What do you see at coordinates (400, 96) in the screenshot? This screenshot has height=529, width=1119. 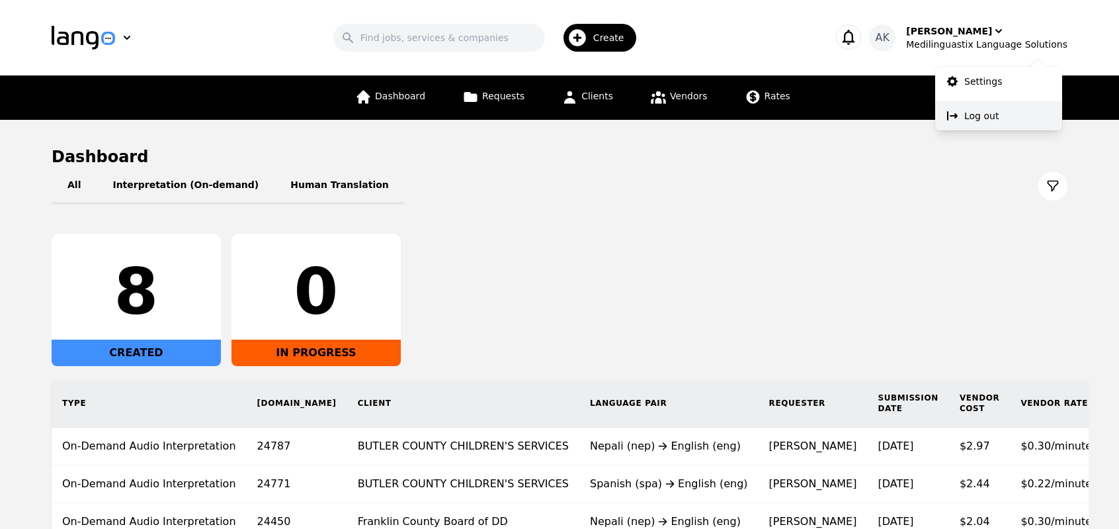 I see `span: Dashboard` at bounding box center [400, 96].